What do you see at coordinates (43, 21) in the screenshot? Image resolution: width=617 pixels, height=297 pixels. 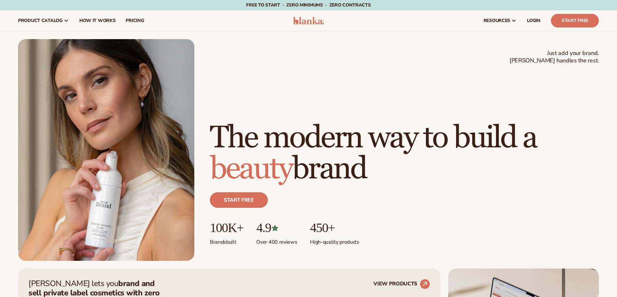 I see `a: product catalog` at bounding box center [43, 21].